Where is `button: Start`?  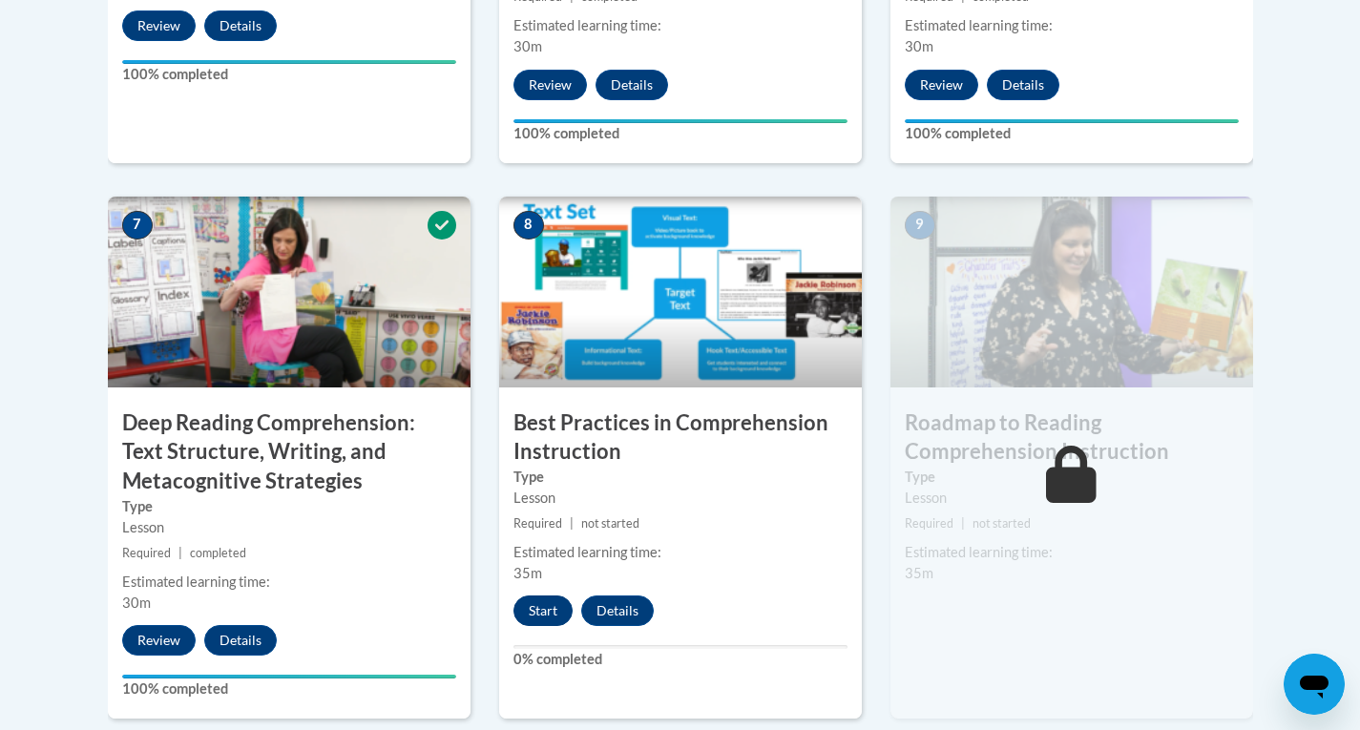 button: Start is located at coordinates (543, 611).